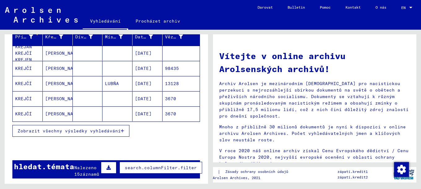 The height and width of the screenshot is (189, 421). I want to click on mat-header-cell: Datum narození, so click(147, 37).